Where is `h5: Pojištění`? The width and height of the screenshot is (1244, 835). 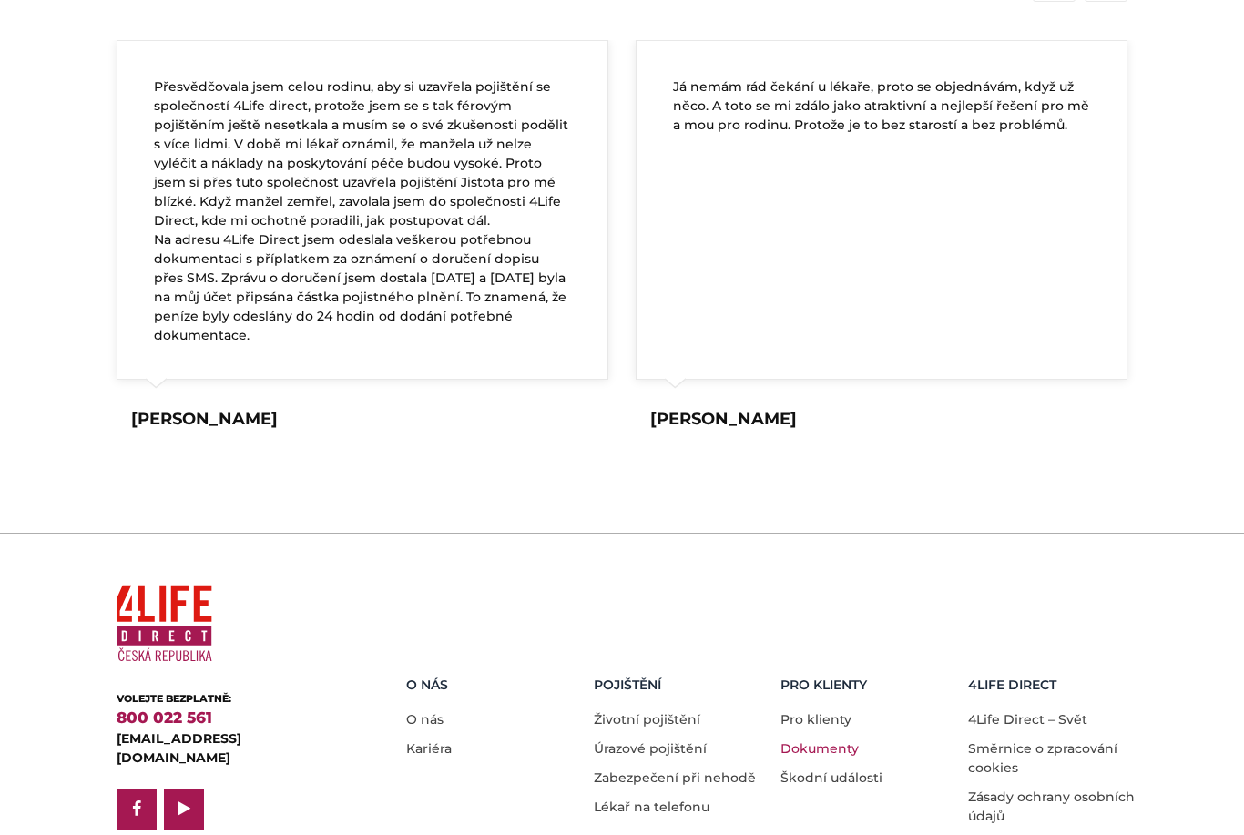 h5: Pojištění is located at coordinates (680, 685).